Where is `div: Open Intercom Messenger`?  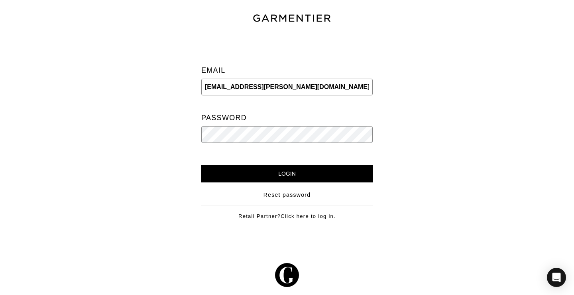 div: Open Intercom Messenger is located at coordinates (556, 277).